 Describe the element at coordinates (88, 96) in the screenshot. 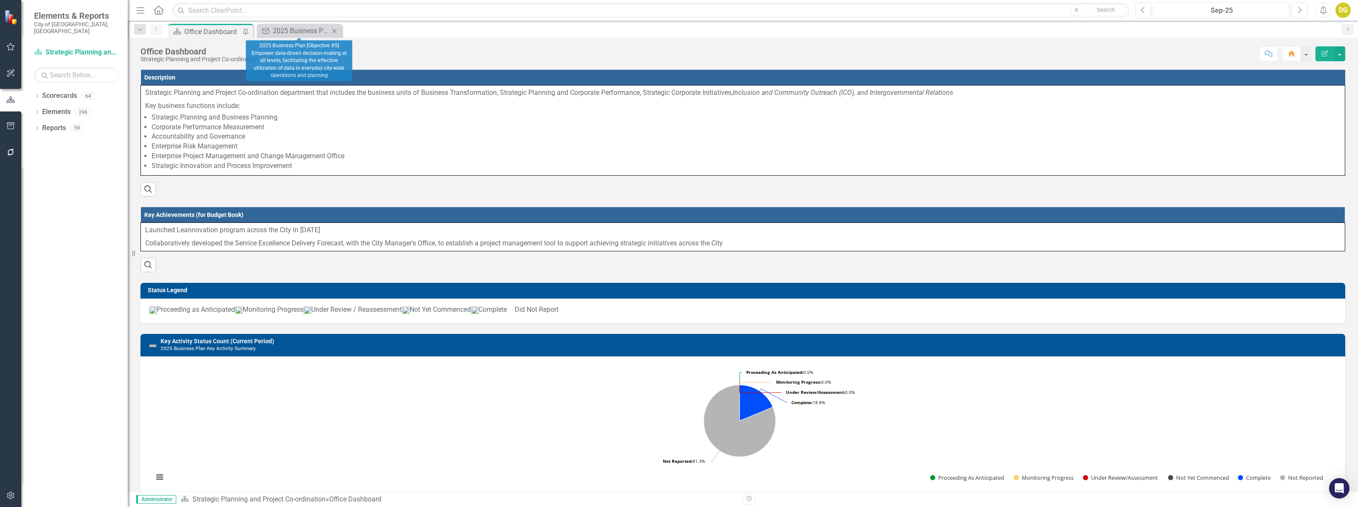

I see `div: 64` at that location.